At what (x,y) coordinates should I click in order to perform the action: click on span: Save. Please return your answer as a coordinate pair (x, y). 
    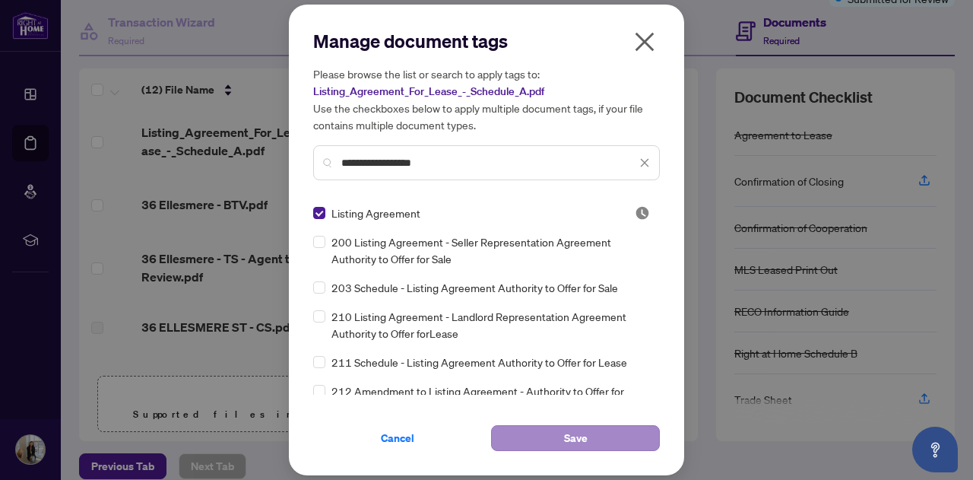
    Looking at the image, I should click on (575, 438).